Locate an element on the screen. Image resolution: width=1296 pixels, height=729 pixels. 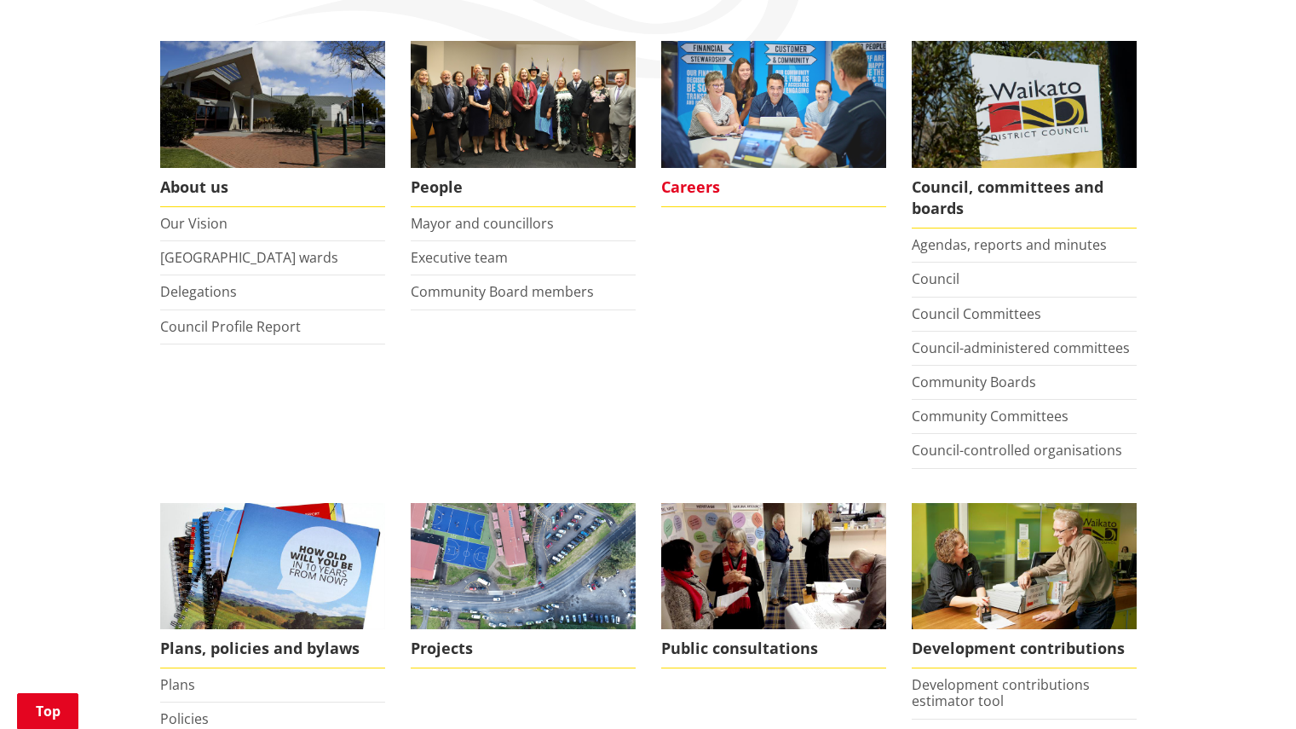
img: public-consultations is located at coordinates (774, 566).